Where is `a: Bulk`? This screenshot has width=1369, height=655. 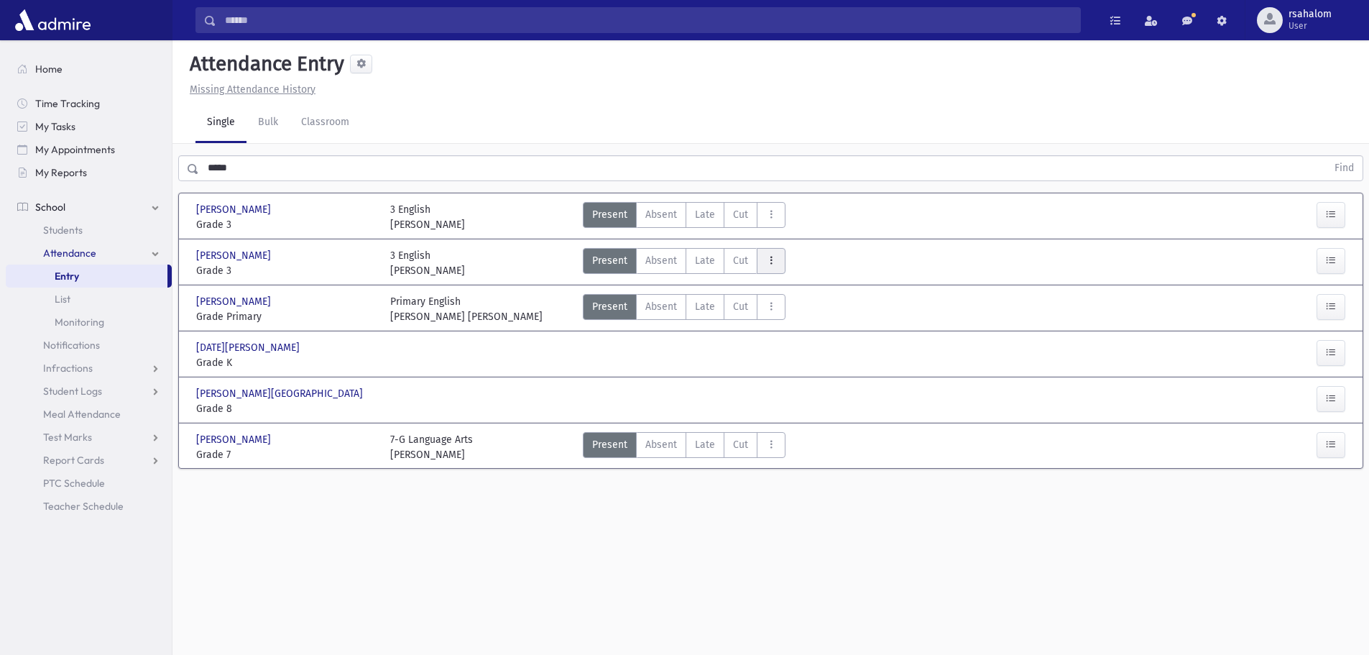 a: Bulk is located at coordinates (268, 123).